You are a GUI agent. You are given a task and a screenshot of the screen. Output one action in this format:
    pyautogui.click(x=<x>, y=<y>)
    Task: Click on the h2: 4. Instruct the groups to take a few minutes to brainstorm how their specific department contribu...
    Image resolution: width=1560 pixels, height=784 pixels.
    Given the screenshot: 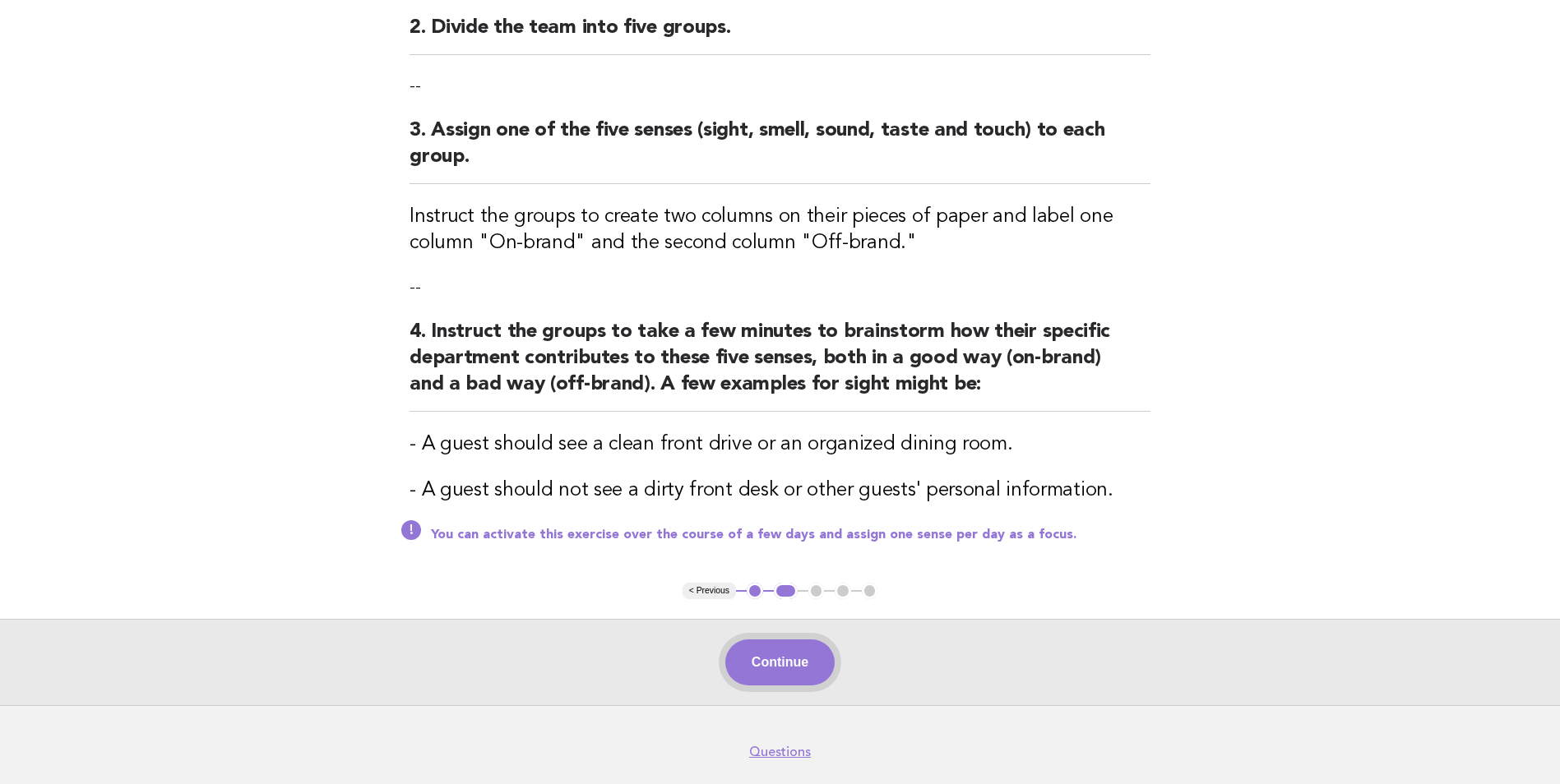 What is the action you would take?
    pyautogui.click(x=780, y=365)
    